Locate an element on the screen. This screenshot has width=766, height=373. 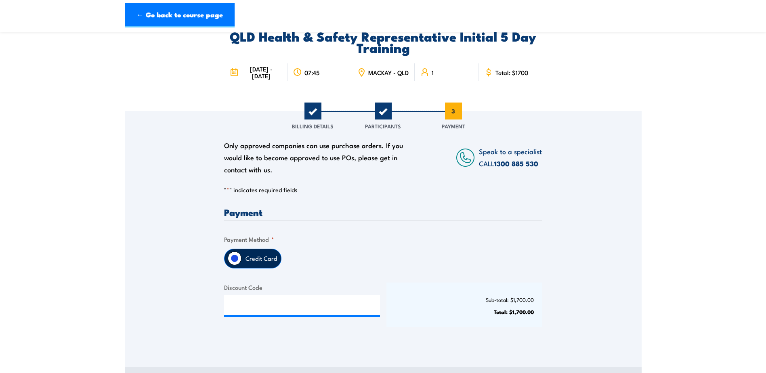
span: Payment is located at coordinates (453, 126).